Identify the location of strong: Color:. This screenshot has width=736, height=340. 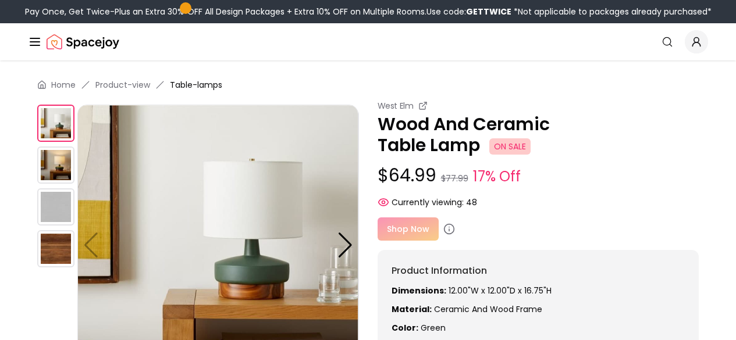
(405, 328).